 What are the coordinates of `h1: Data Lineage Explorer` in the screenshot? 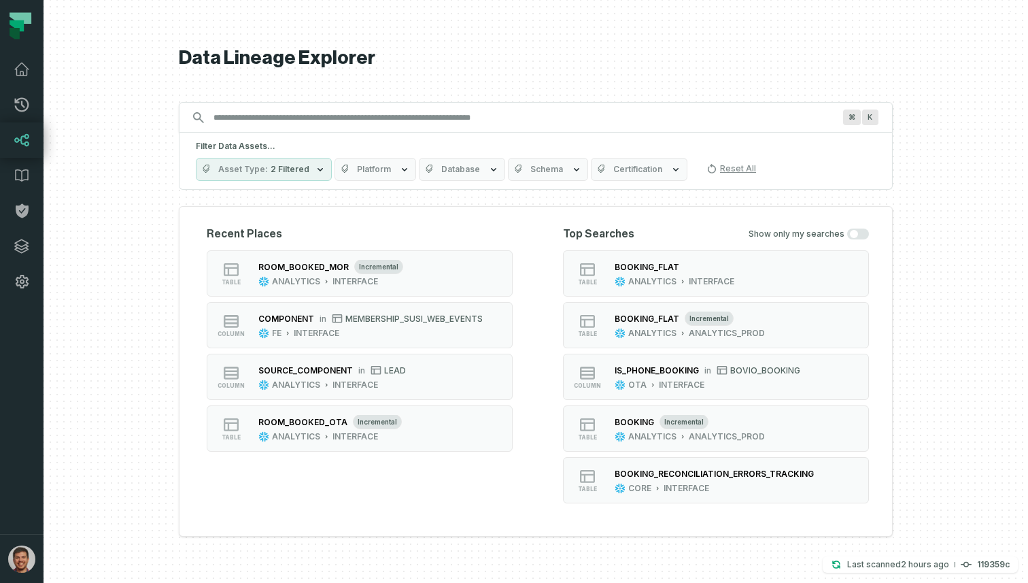 It's located at (536, 58).